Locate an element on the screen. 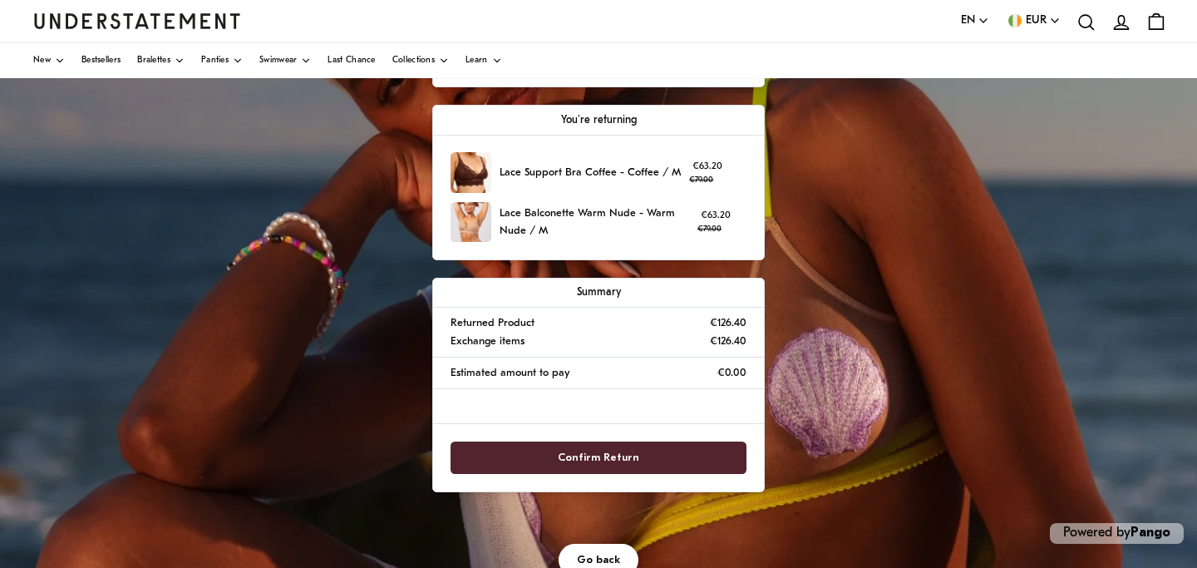  span: Collections is located at coordinates (413, 61).